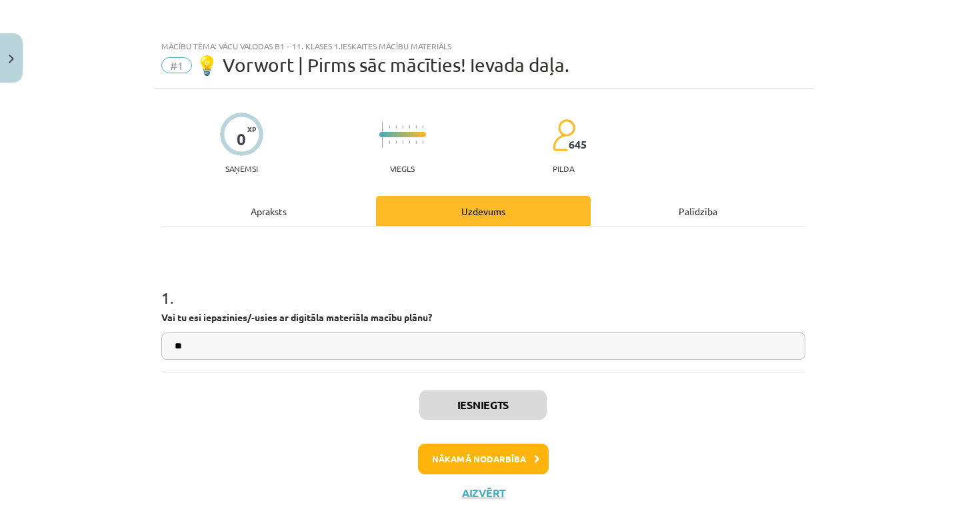  I want to click on p: Saņemsi, so click(241, 169).